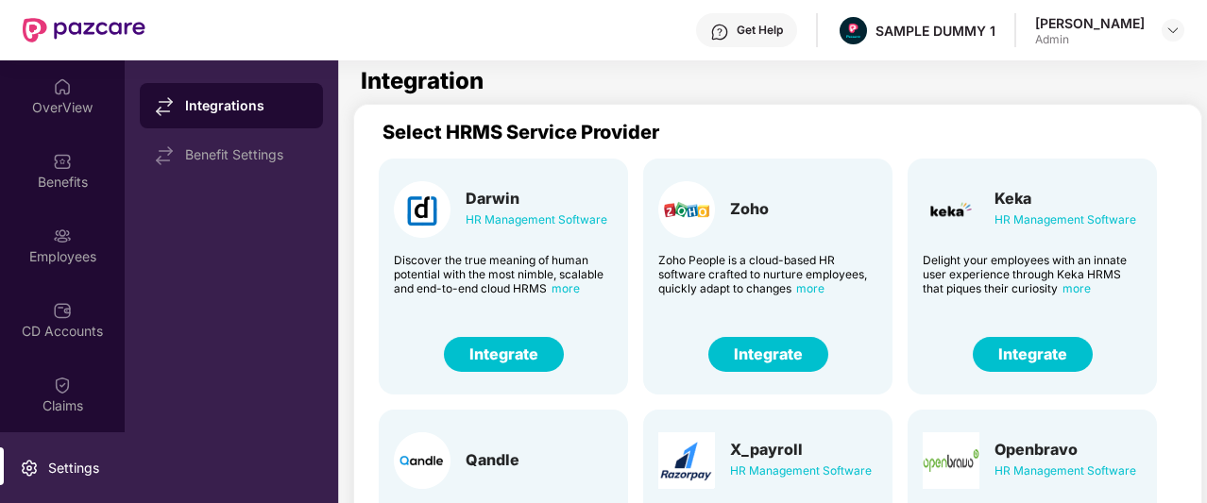 The image size is (1207, 503). Describe the element at coordinates (768, 274) in the screenshot. I see `div: Zoho People is a cloud-based HR software crafted to nurture employees, quickly adapt to changes` at that location.